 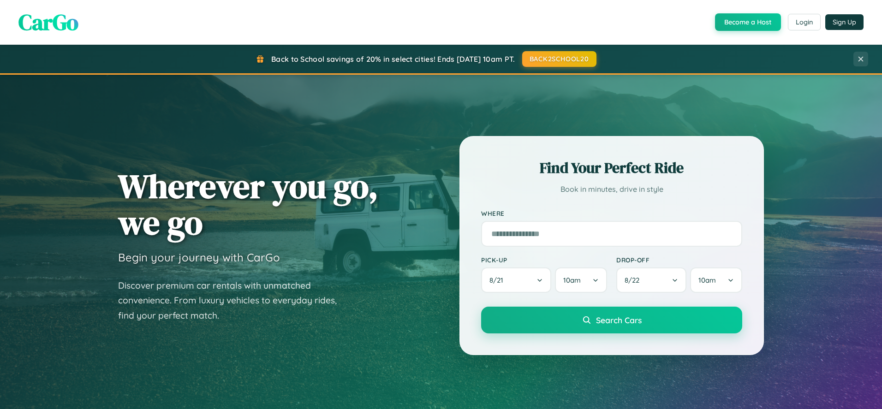 I want to click on p: Discover premium car rentals with unmatched convenience. From luxury vehicles to everyday rides, ..., so click(x=233, y=301).